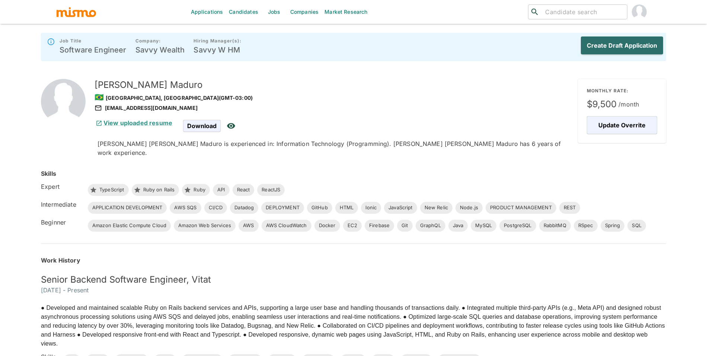  What do you see at coordinates (400, 208) in the screenshot?
I see `span: JavaScript` at bounding box center [400, 208].